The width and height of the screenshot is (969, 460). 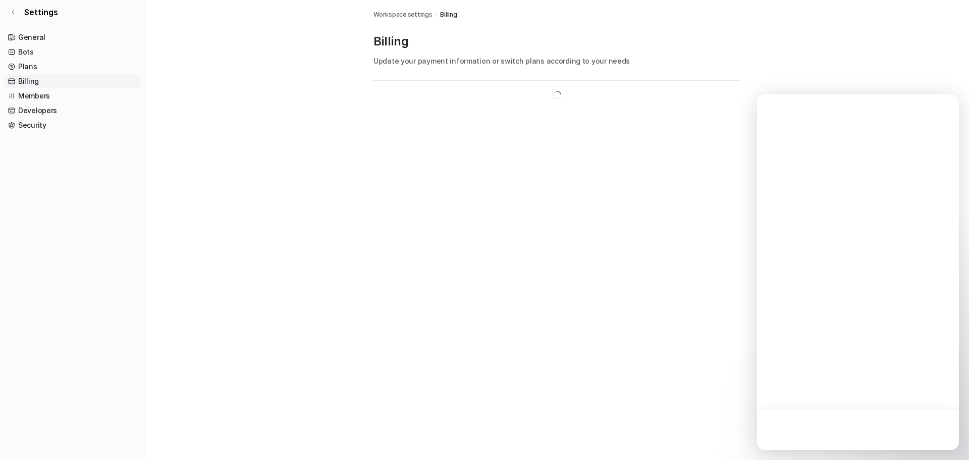 I want to click on span: Billing, so click(x=448, y=15).